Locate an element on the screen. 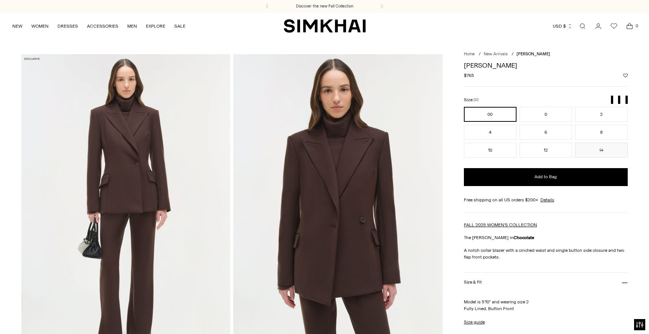 The image size is (649, 334). div: Free shipping on all US orders $200+ is located at coordinates (546, 200).